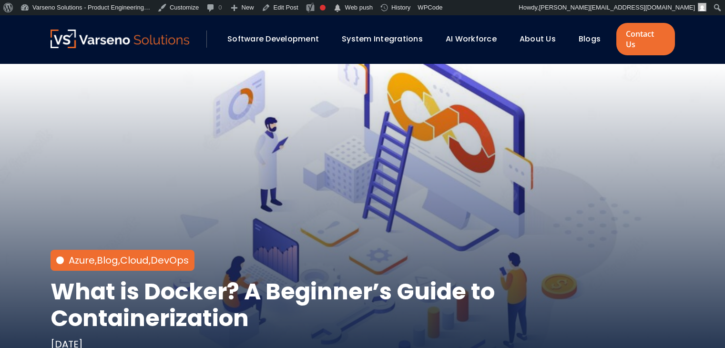  I want to click on a: Cloud, so click(134, 260).